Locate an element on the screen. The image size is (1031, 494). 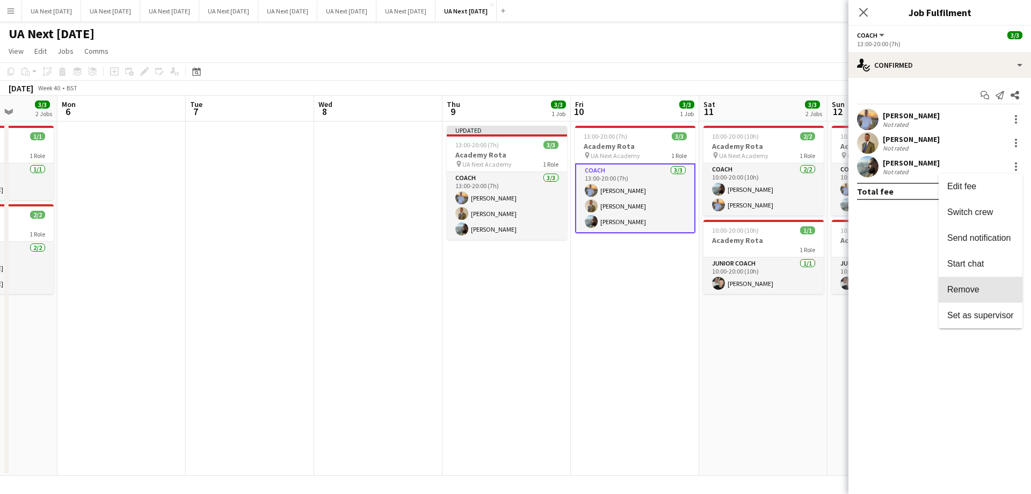
button: Edit fee is located at coordinates (981, 186).